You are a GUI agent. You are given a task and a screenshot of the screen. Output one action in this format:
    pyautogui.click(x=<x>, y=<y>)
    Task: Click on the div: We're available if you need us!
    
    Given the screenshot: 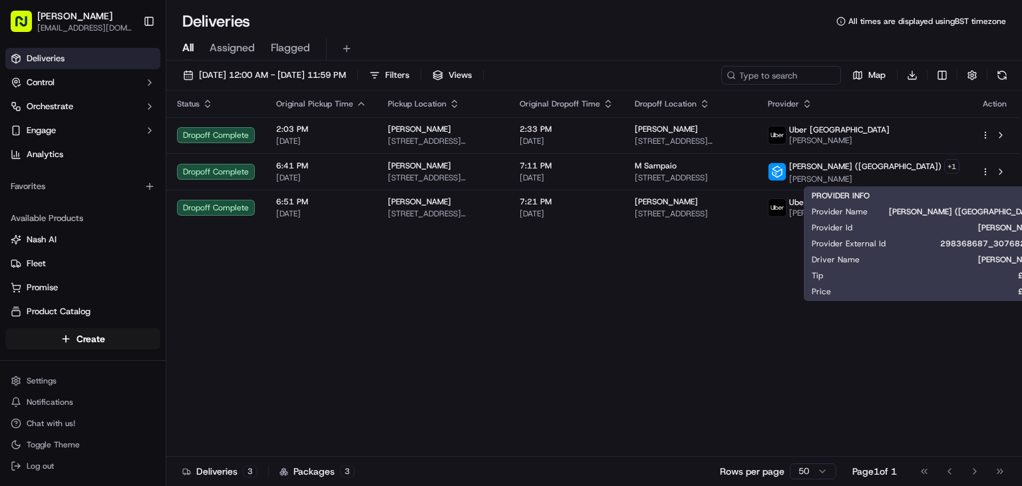 What is the action you would take?
    pyautogui.click(x=106, y=145)
    